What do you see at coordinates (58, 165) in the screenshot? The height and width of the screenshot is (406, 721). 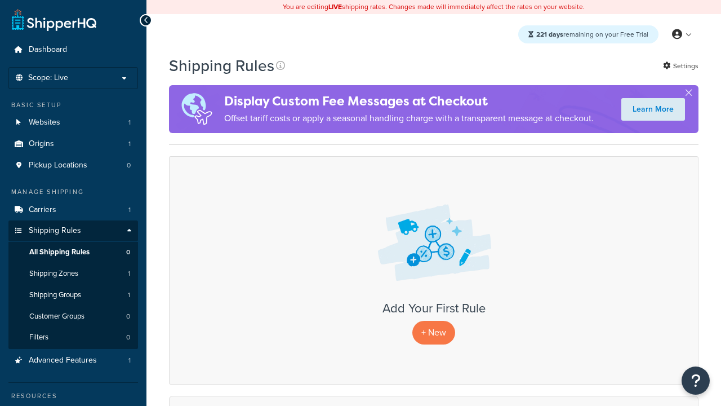 I see `span: Pickup Locations` at bounding box center [58, 165].